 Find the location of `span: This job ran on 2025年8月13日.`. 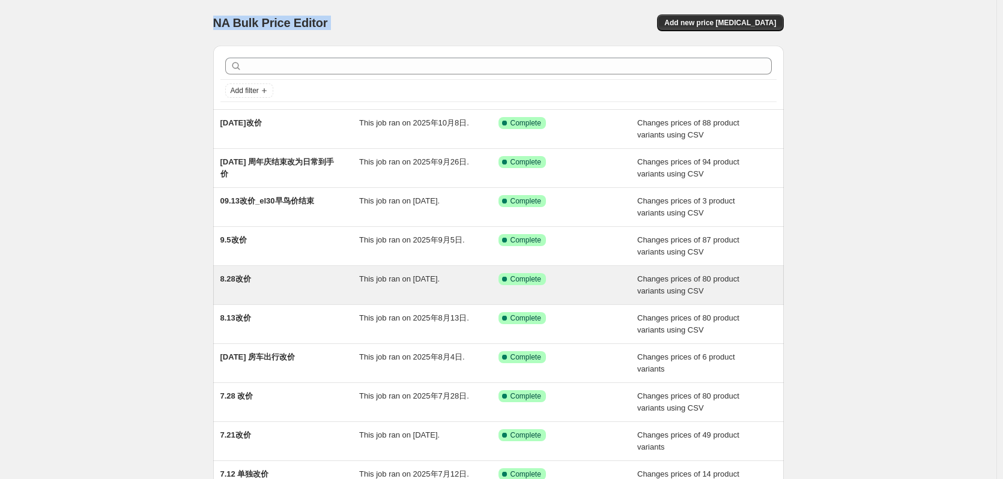

span: This job ran on 2025年8月13日. is located at coordinates (414, 318).